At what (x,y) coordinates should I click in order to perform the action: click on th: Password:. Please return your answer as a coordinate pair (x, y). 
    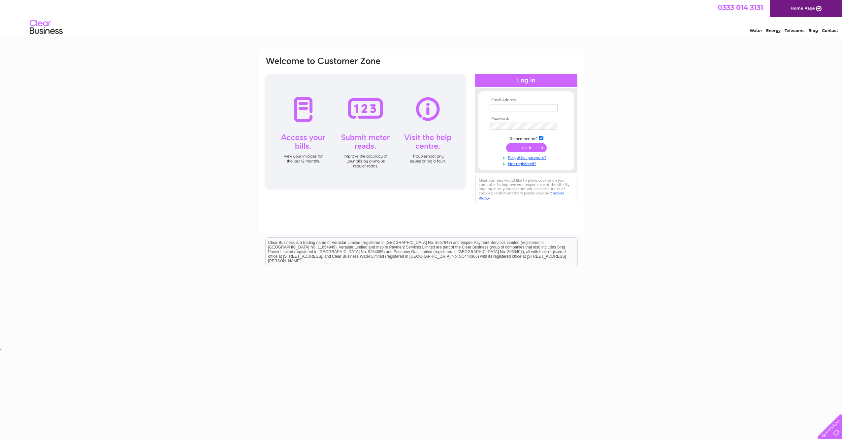
    Looking at the image, I should click on (526, 119).